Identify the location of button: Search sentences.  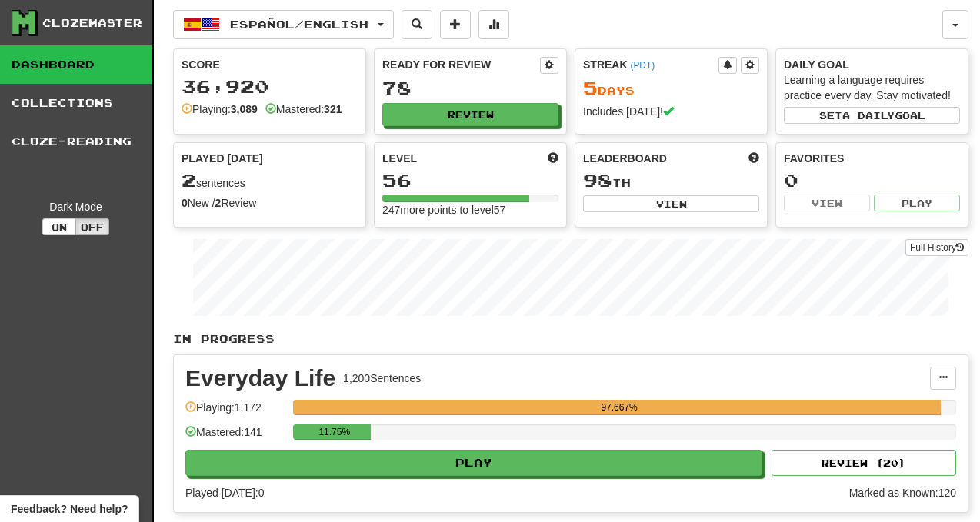
(417, 25).